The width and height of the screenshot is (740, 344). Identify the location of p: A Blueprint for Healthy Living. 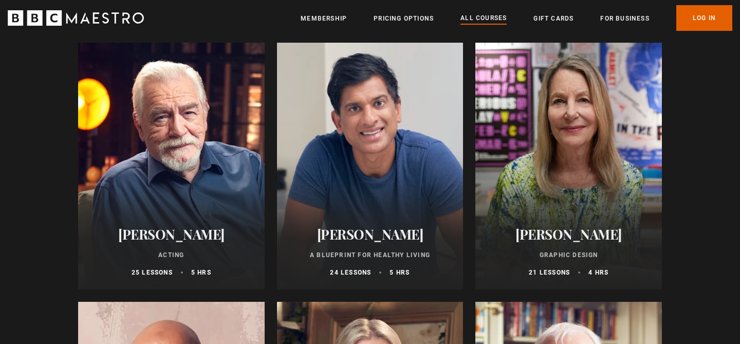
(370, 255).